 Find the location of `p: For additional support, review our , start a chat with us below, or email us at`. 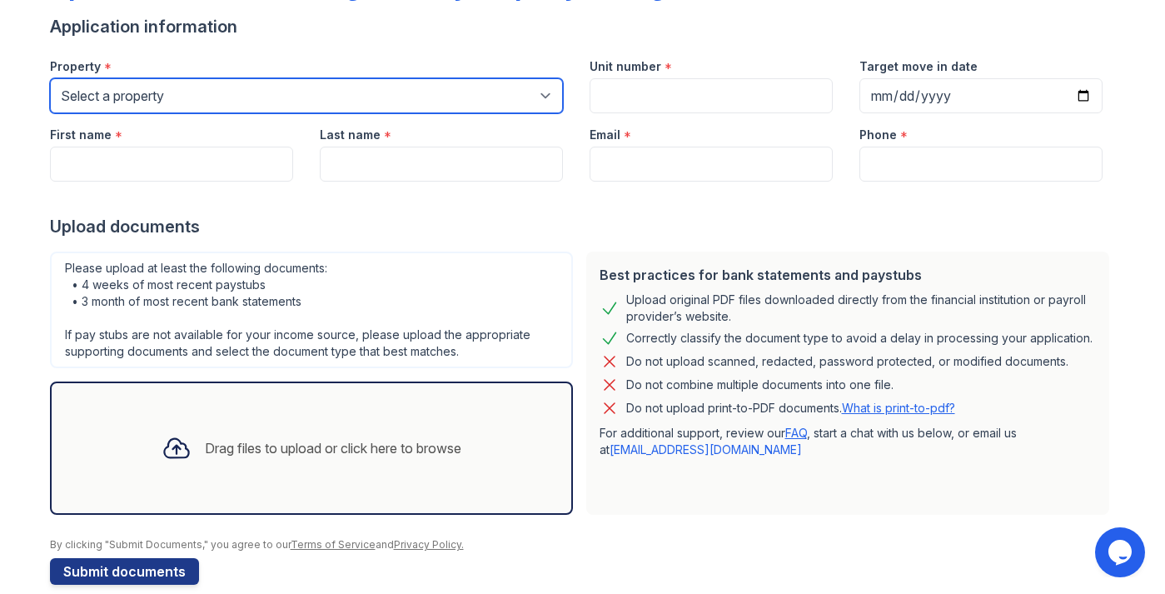

p: For additional support, review our , start a chat with us below, or email us at is located at coordinates (848, 441).